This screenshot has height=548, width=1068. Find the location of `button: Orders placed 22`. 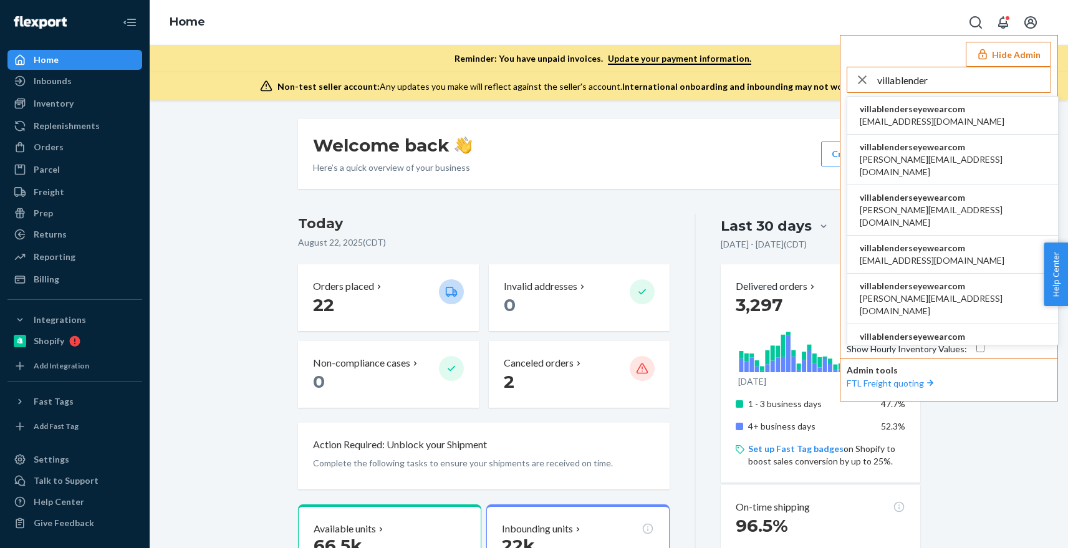

button: Orders placed 22 is located at coordinates (389, 297).